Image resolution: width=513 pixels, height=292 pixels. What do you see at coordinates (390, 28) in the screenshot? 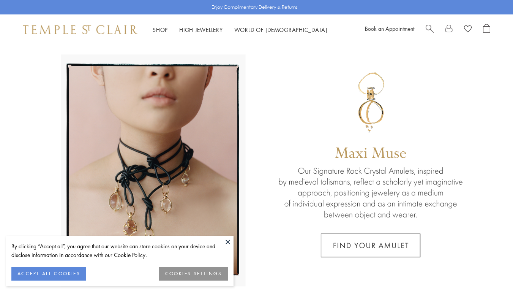
I see `a: Book an Appointment` at bounding box center [390, 28].